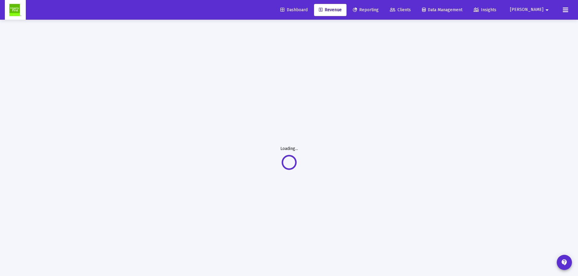 The width and height of the screenshot is (578, 276). Describe the element at coordinates (442, 10) in the screenshot. I see `a: Data Management` at that location.